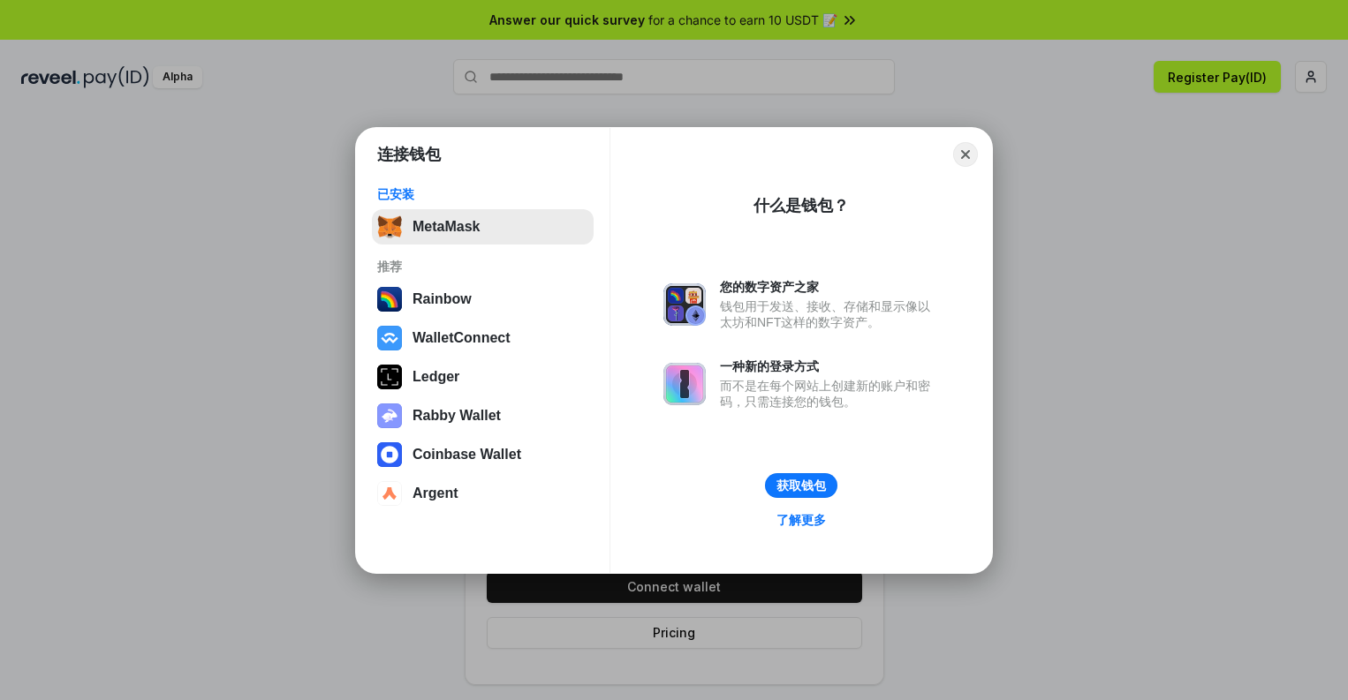 The image size is (1348, 700). What do you see at coordinates (435, 377) in the screenshot?
I see `div: Ledger` at bounding box center [435, 377].